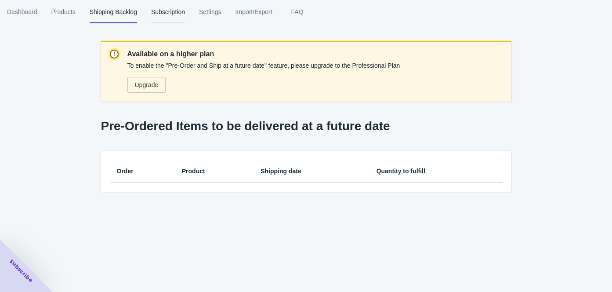 The width and height of the screenshot is (612, 292). Describe the element at coordinates (210, 12) in the screenshot. I see `span: Settings` at that location.